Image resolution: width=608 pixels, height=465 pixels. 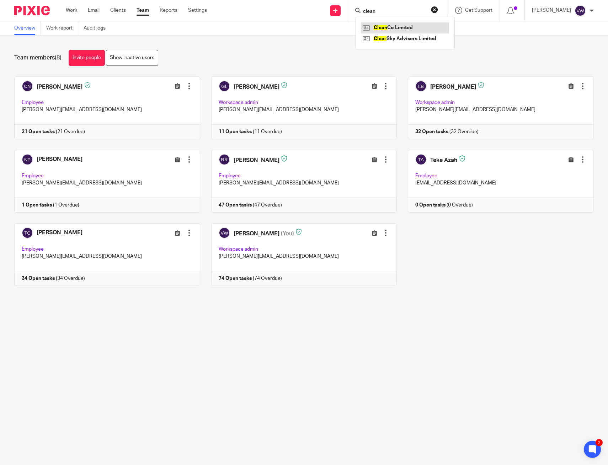 I want to click on a: Email, so click(x=94, y=10).